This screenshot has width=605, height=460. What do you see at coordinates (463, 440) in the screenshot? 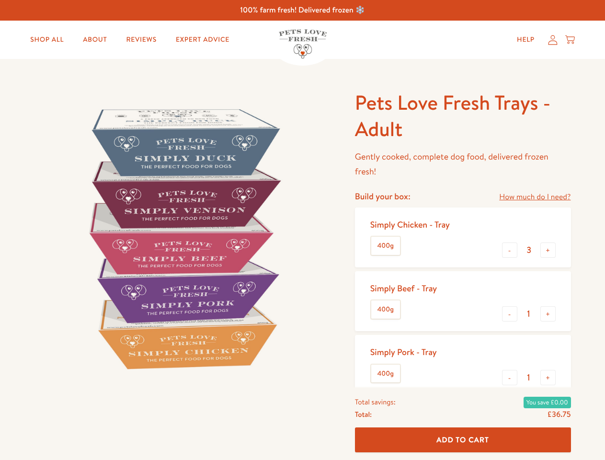
I see `button: Add To Cart` at bounding box center [463, 440].